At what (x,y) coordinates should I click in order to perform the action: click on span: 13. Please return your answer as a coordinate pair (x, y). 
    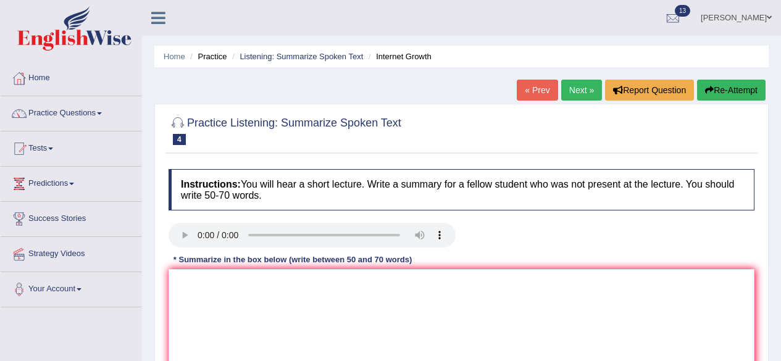
    Looking at the image, I should click on (682, 10).